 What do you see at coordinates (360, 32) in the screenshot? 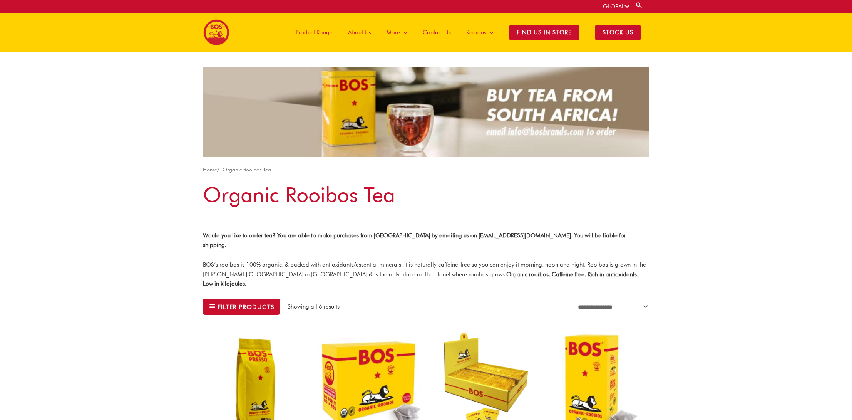
I see `span: About Us` at bounding box center [360, 32].